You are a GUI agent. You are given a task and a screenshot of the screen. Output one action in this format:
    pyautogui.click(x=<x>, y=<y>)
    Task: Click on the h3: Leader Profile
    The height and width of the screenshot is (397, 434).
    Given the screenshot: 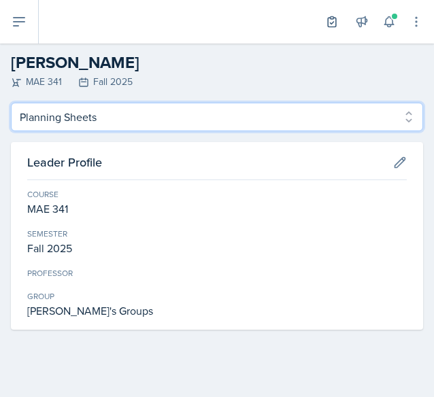 What is the action you would take?
    pyautogui.click(x=65, y=162)
    